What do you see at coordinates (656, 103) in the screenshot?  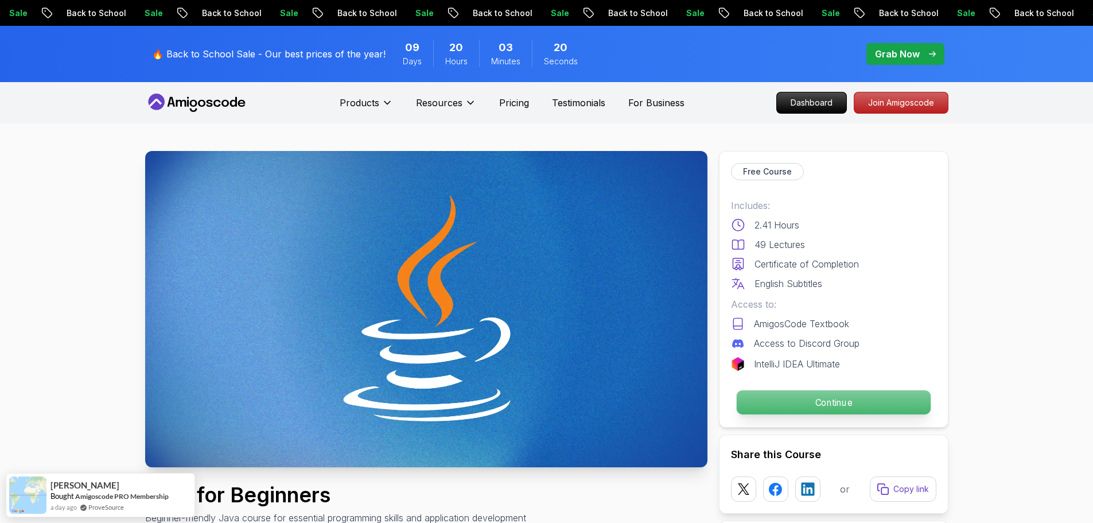 I see `p: For Business` at bounding box center [656, 103].